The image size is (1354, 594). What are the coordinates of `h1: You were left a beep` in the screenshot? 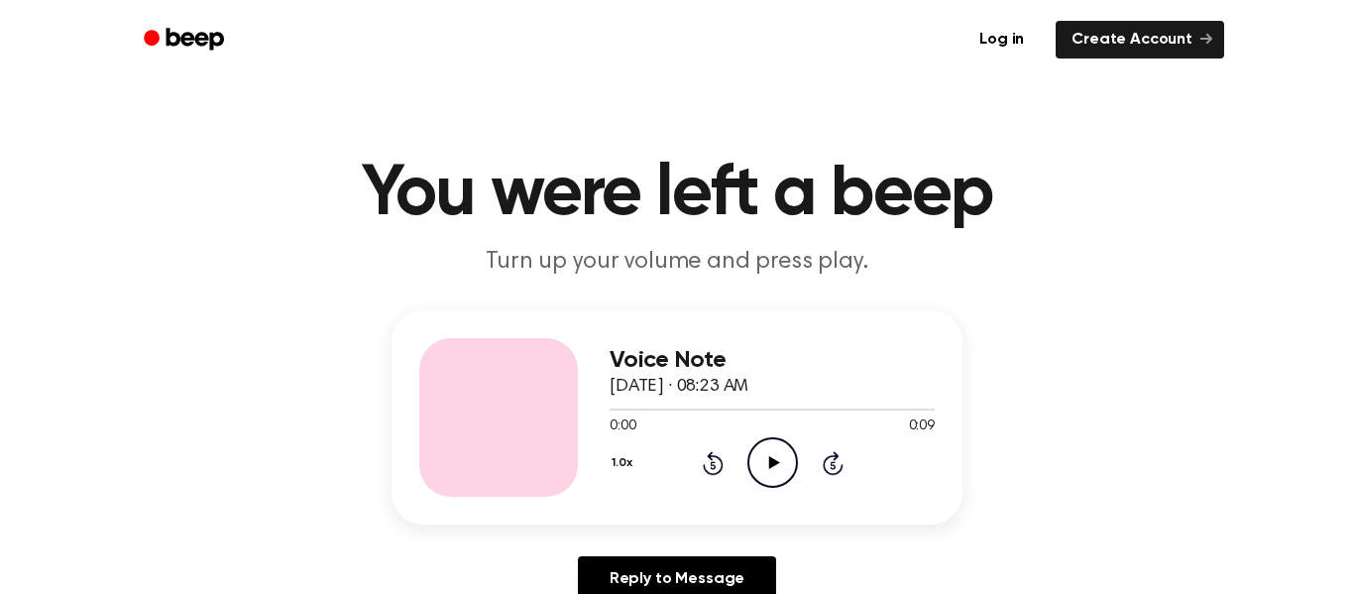 It's located at (677, 194).